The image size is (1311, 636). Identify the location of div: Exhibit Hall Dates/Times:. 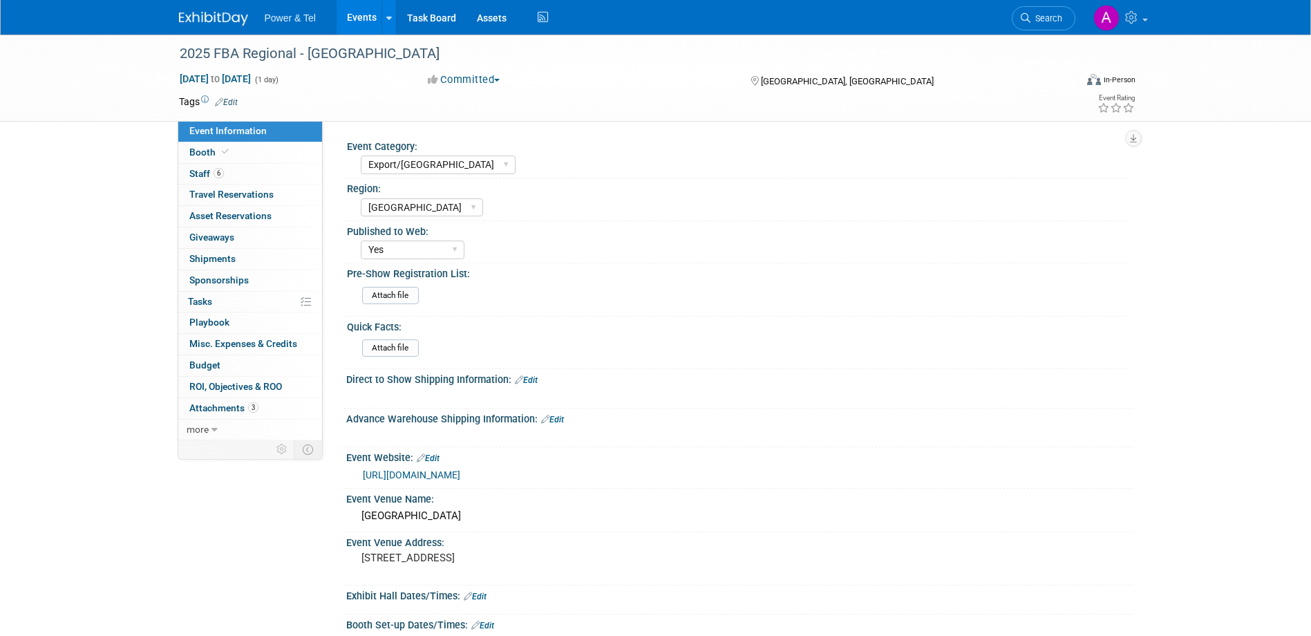
(740, 594).